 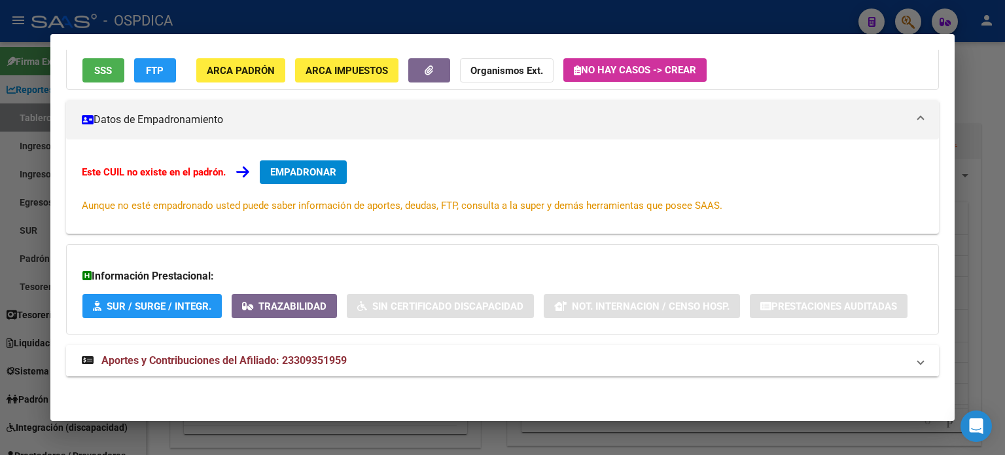 I want to click on button: SSS, so click(x=103, y=70).